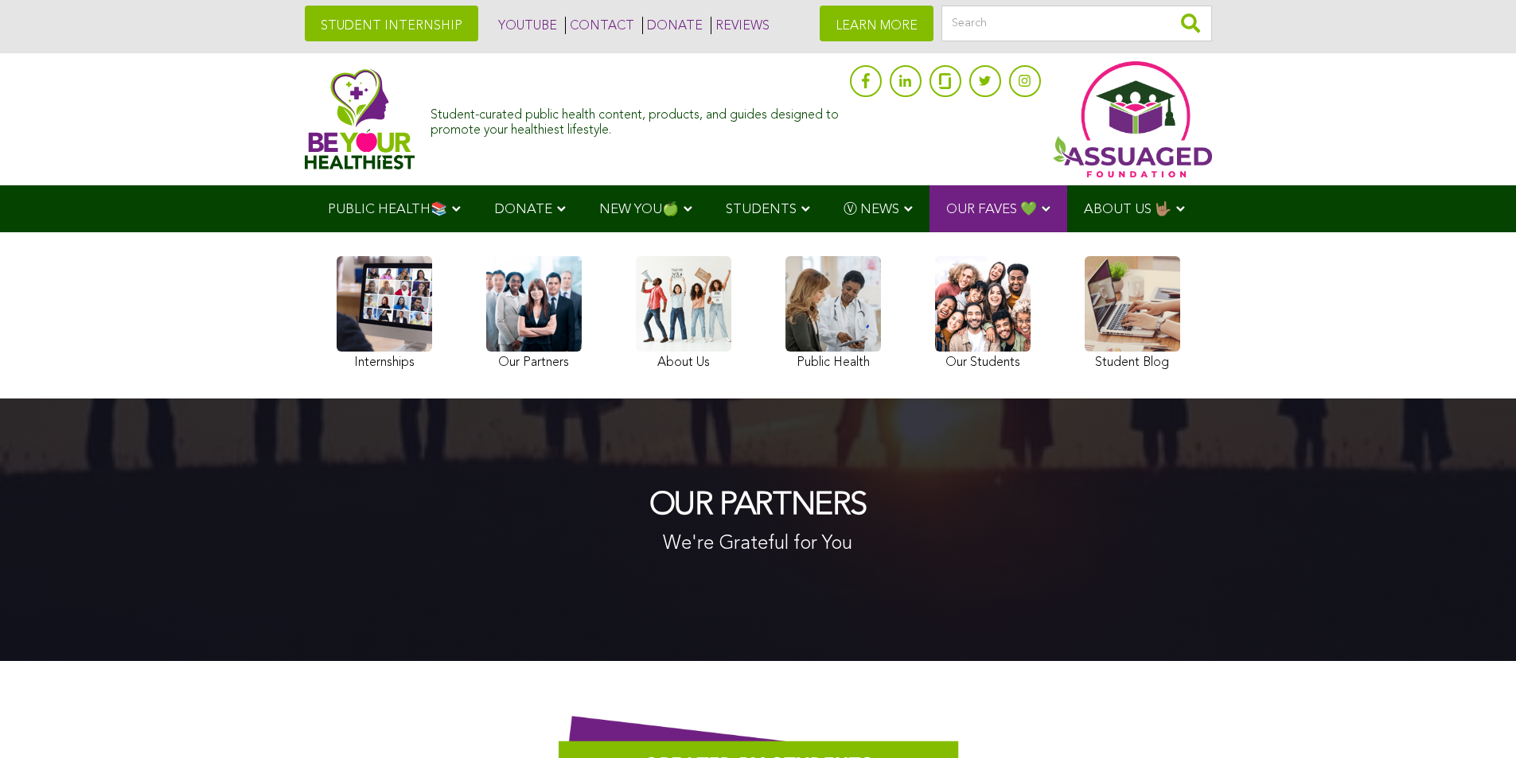 This screenshot has width=1516, height=758. What do you see at coordinates (1128, 209) in the screenshot?
I see `span: ABOUT US 🤟🏽` at bounding box center [1128, 209].